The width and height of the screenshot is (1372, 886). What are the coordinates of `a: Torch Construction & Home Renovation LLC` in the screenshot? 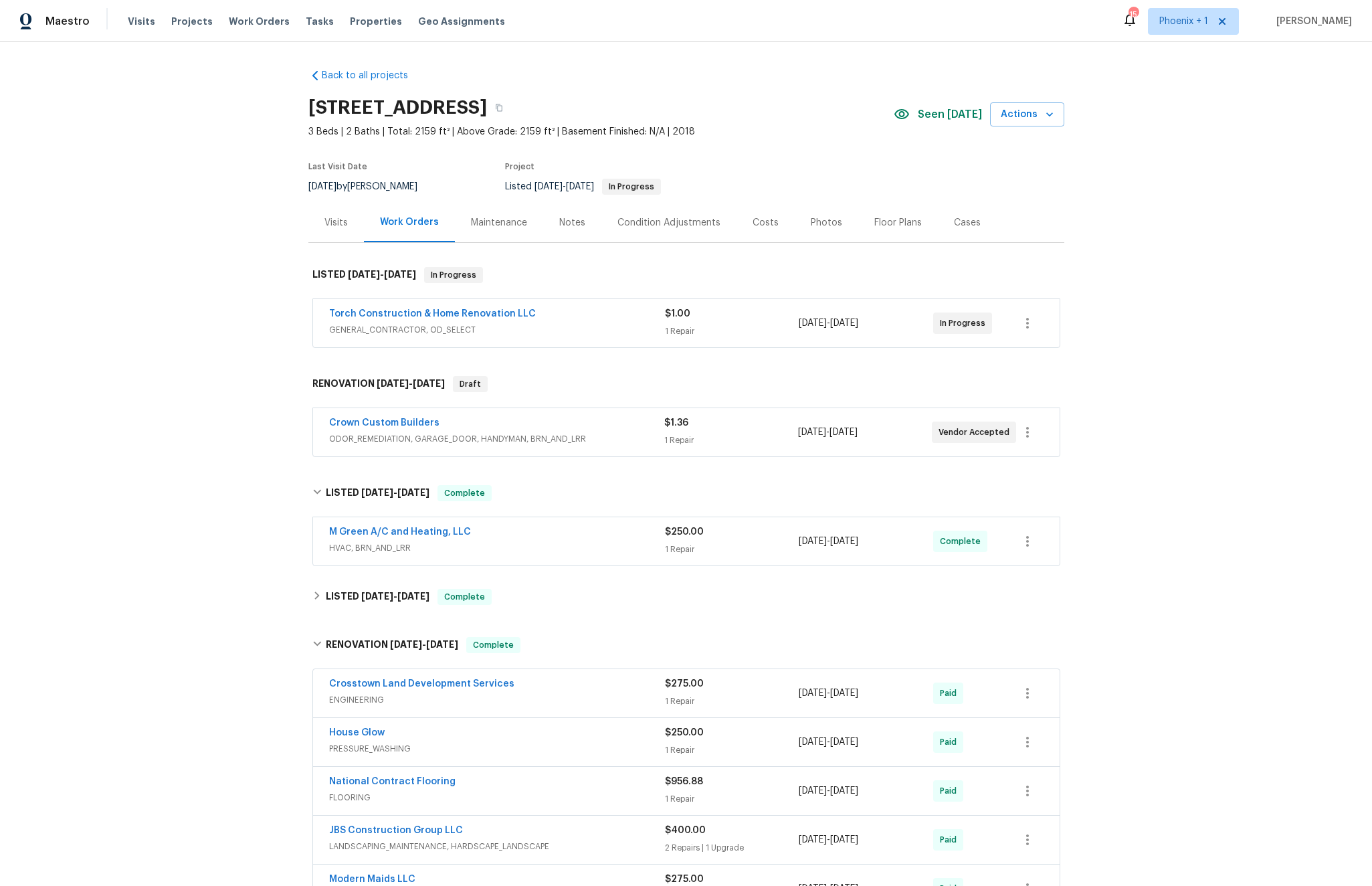 It's located at (433, 314).